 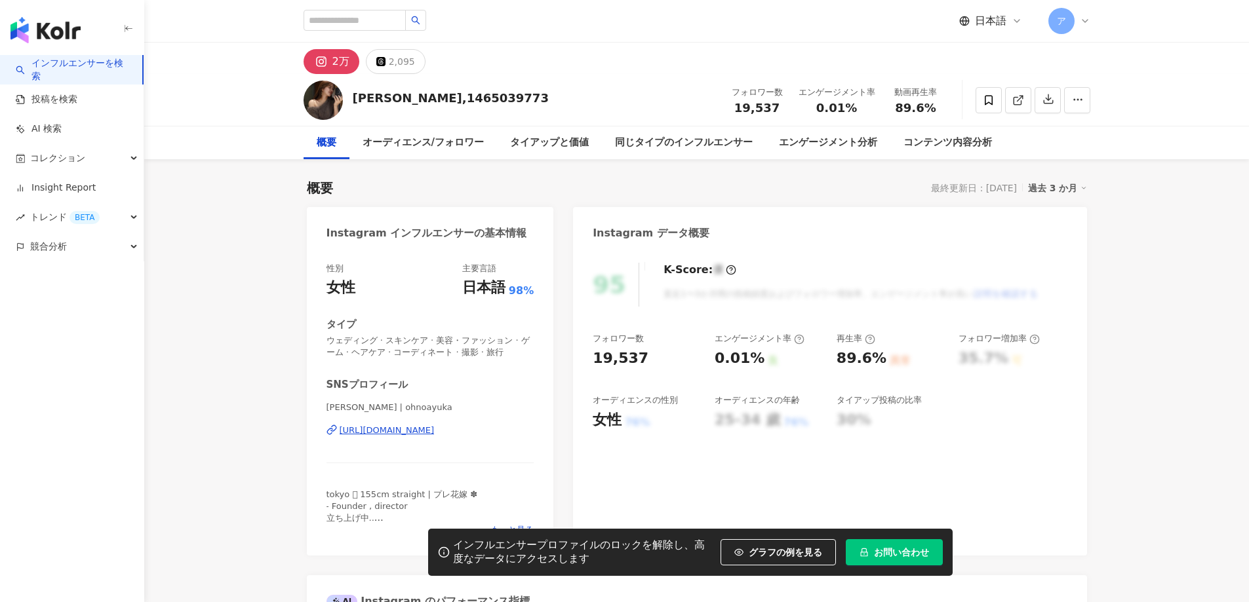 I want to click on div: オーディエンスの年齢, so click(x=757, y=400).